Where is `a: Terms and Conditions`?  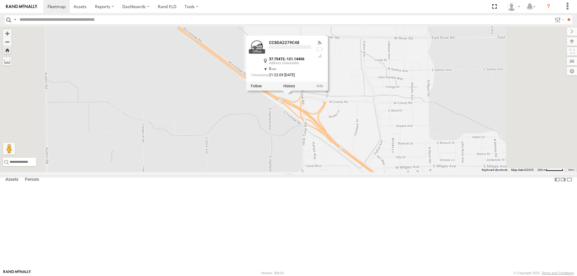 a: Terms and Conditions is located at coordinates (557, 273).